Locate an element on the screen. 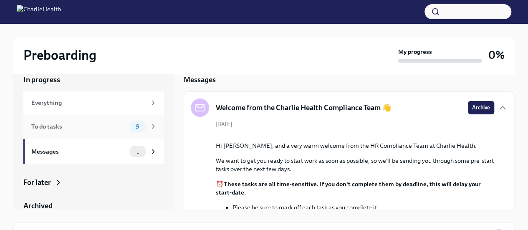 This screenshot has height=230, width=528. strong: These tasks are all time-sensitive. If you don't complete them by deadline, this will delay your ... is located at coordinates (348, 188).